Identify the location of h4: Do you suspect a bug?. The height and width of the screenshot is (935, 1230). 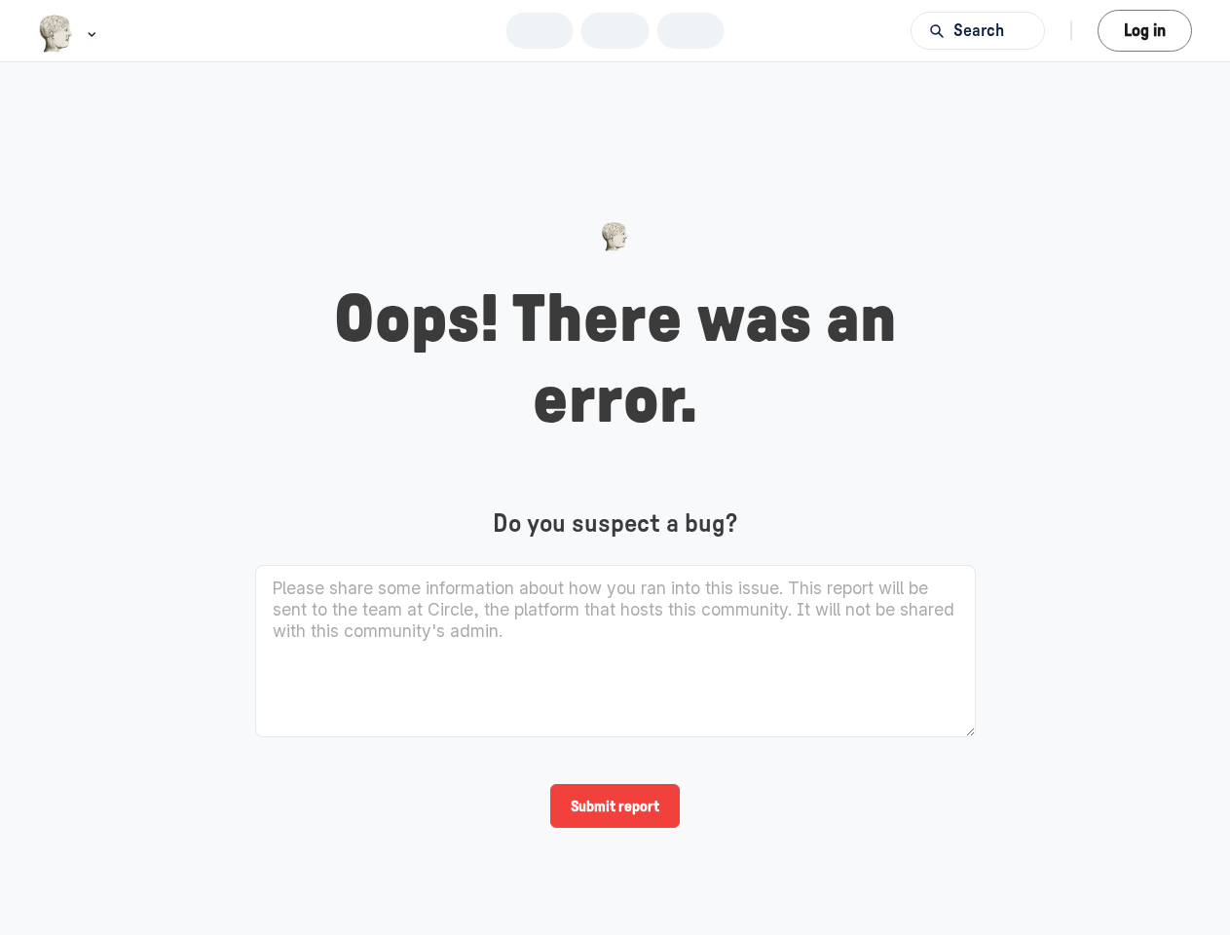
(616, 524).